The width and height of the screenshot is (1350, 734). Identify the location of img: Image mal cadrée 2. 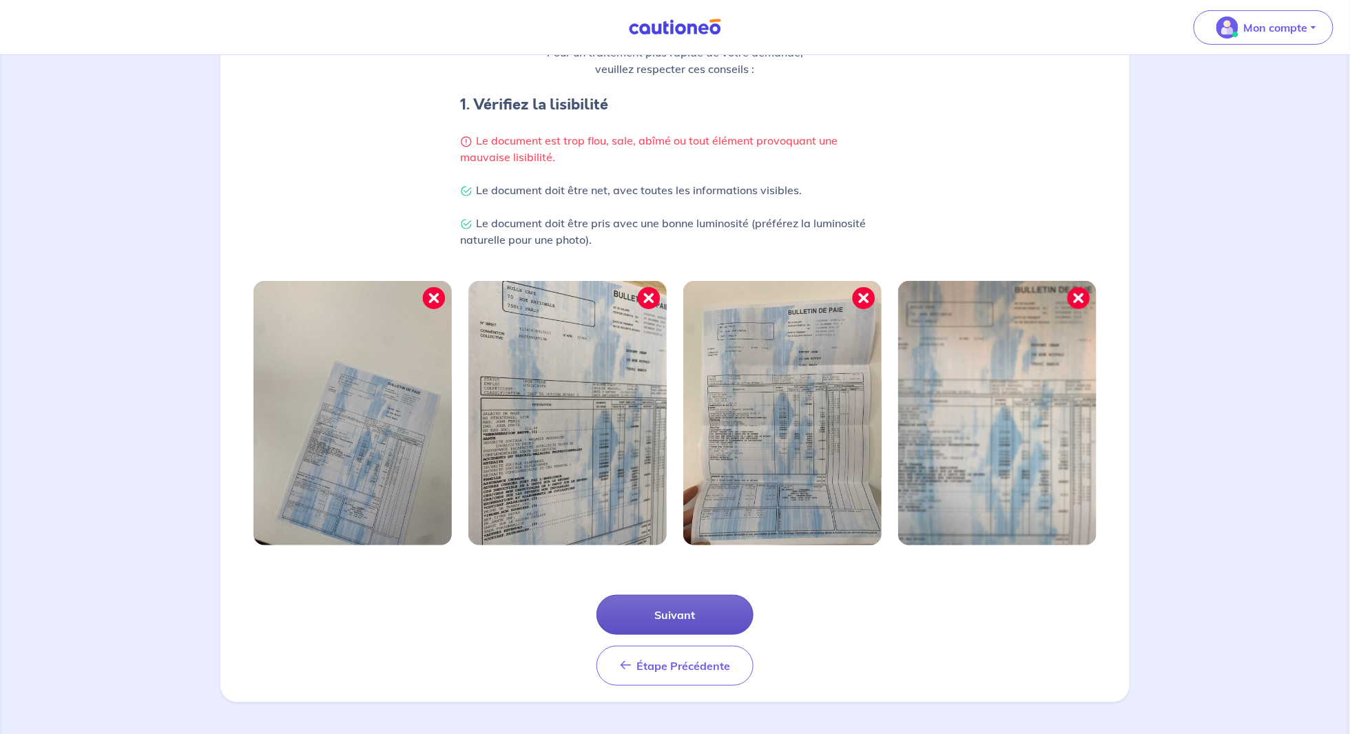
(568, 413).